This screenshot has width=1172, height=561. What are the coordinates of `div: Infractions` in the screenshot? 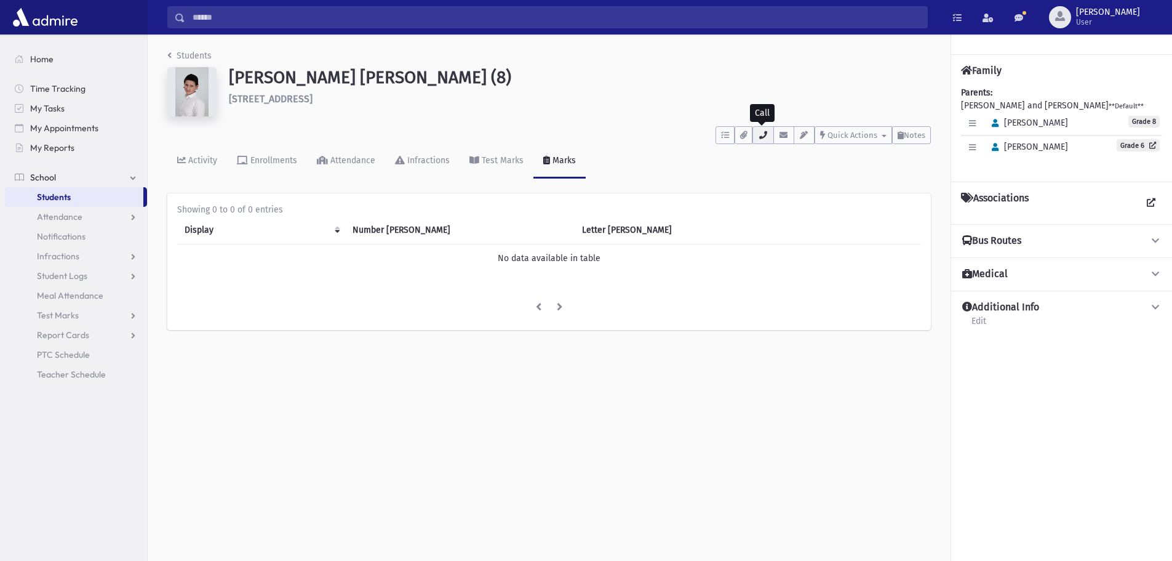 It's located at (427, 160).